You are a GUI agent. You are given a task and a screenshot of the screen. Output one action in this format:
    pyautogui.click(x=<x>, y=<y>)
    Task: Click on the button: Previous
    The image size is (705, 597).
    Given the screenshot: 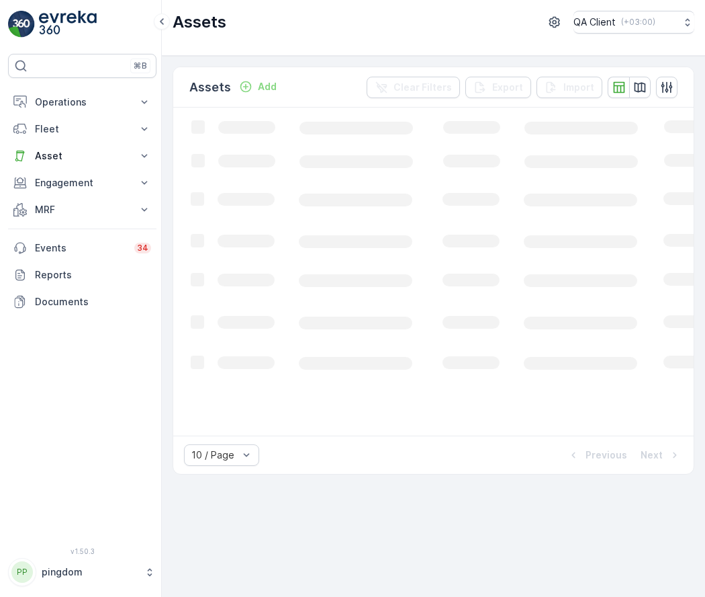 What is the action you would take?
    pyautogui.click(x=597, y=455)
    